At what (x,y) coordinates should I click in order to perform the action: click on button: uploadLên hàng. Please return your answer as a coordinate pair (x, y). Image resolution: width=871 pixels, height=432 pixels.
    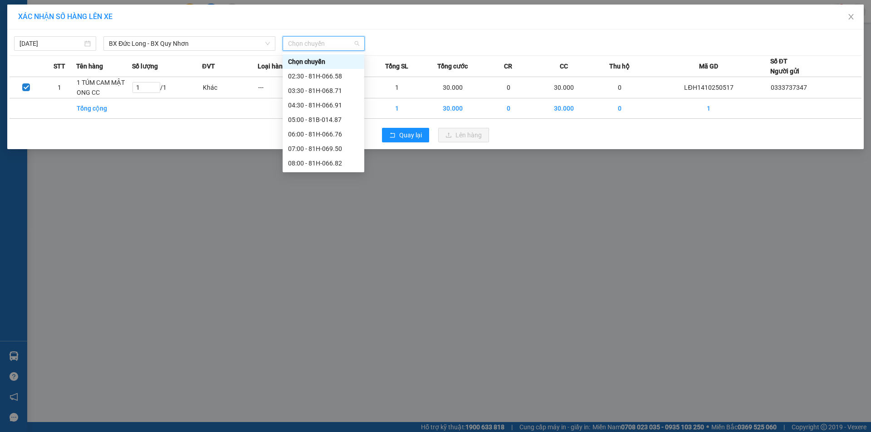
    Looking at the image, I should click on (463, 135).